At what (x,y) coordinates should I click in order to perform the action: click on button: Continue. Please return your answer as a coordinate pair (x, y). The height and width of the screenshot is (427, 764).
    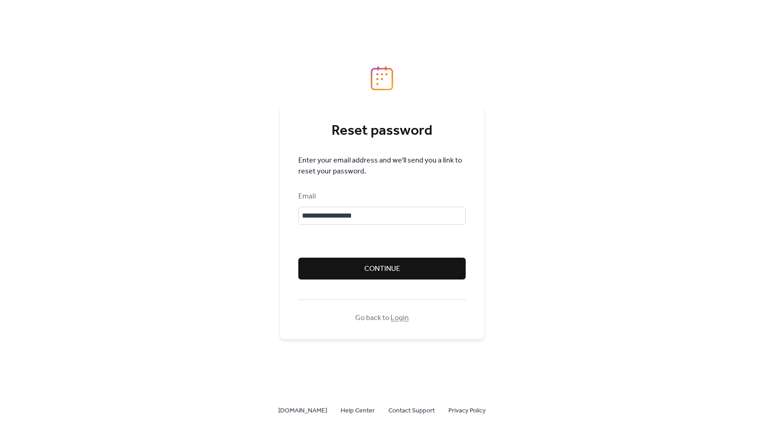
    Looking at the image, I should click on (382, 268).